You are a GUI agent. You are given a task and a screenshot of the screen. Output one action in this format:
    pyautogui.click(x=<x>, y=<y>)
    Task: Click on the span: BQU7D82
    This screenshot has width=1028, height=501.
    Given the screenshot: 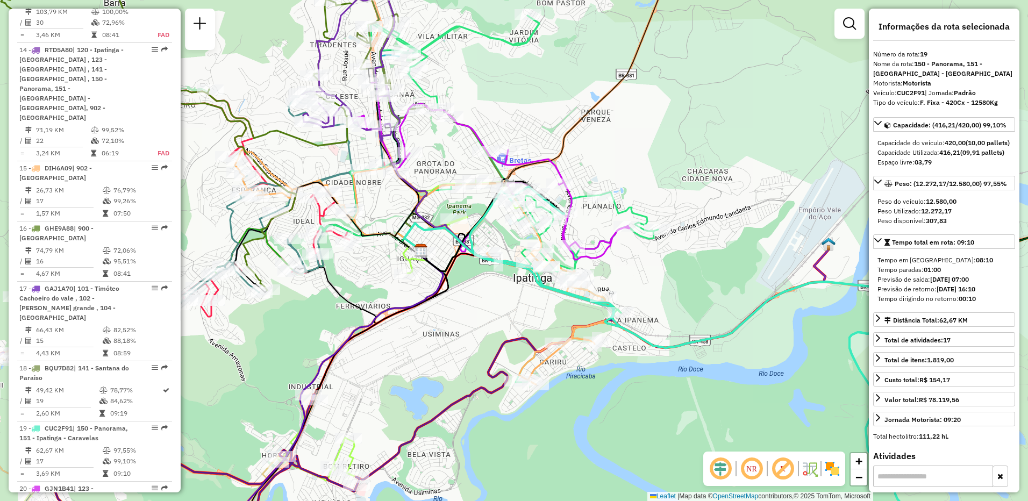 What is the action you would take?
    pyautogui.click(x=59, y=368)
    